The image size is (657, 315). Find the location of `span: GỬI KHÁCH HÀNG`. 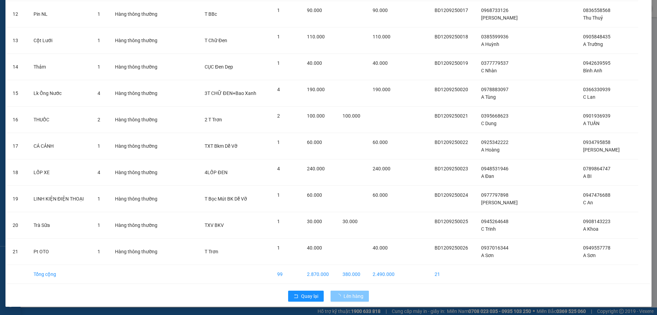

span: GỬI KHÁCH HÀNG is located at coordinates (51, 53).